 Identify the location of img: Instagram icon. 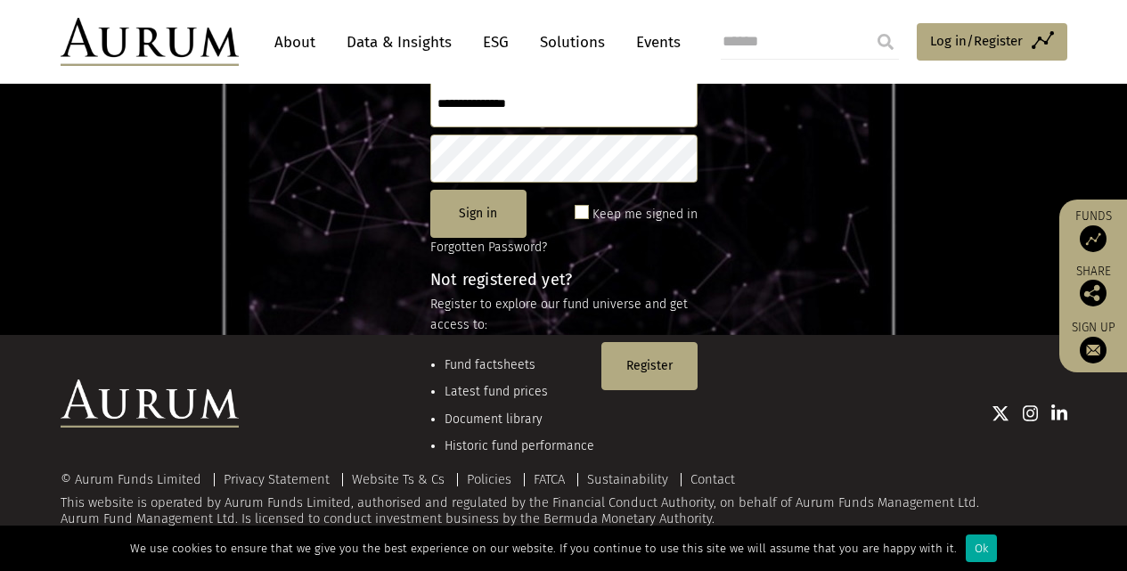
(1031, 413).